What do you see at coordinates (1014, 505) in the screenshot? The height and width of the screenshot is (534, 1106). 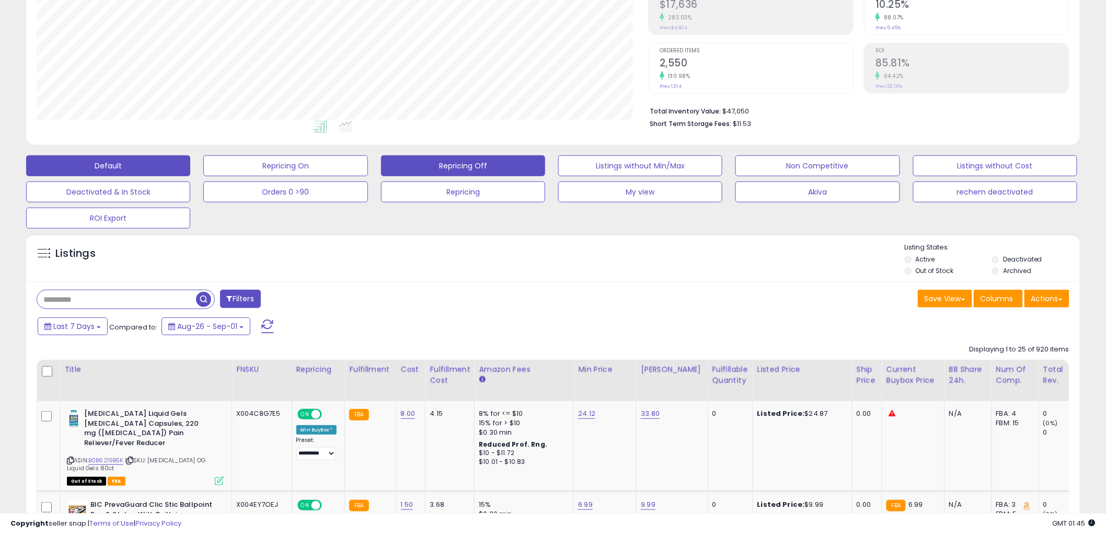 I see `div: FBA: 3` at bounding box center [1014, 505].